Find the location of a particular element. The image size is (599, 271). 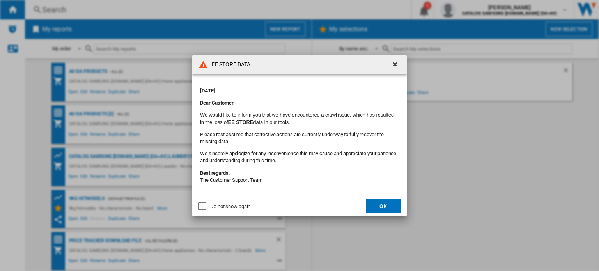

font: We would like to inform you that we have encountered a crawl issue, which has resulted in the los... is located at coordinates (297, 118).